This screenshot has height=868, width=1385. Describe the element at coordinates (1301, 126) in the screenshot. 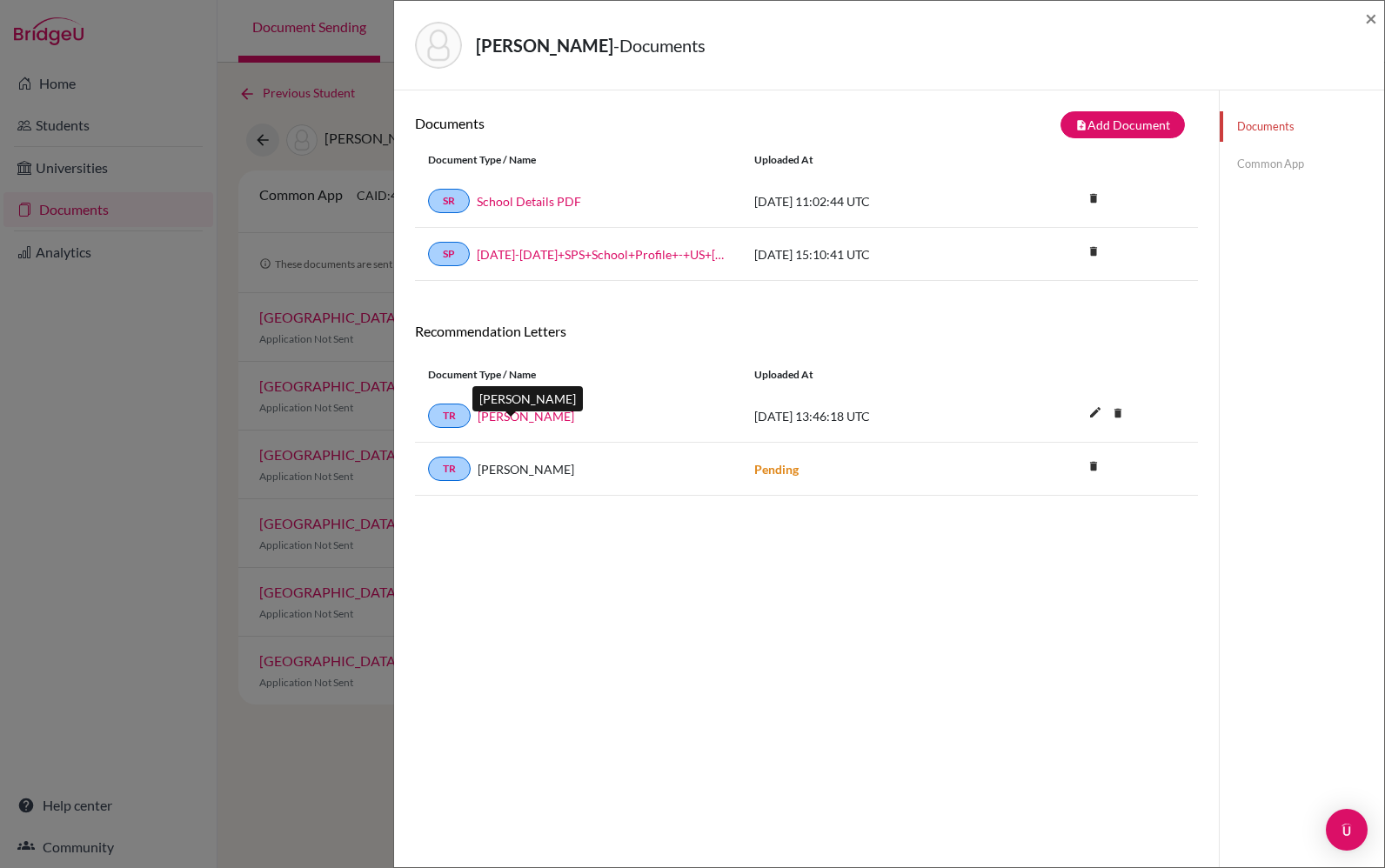

I see `a: Documents` at that location.